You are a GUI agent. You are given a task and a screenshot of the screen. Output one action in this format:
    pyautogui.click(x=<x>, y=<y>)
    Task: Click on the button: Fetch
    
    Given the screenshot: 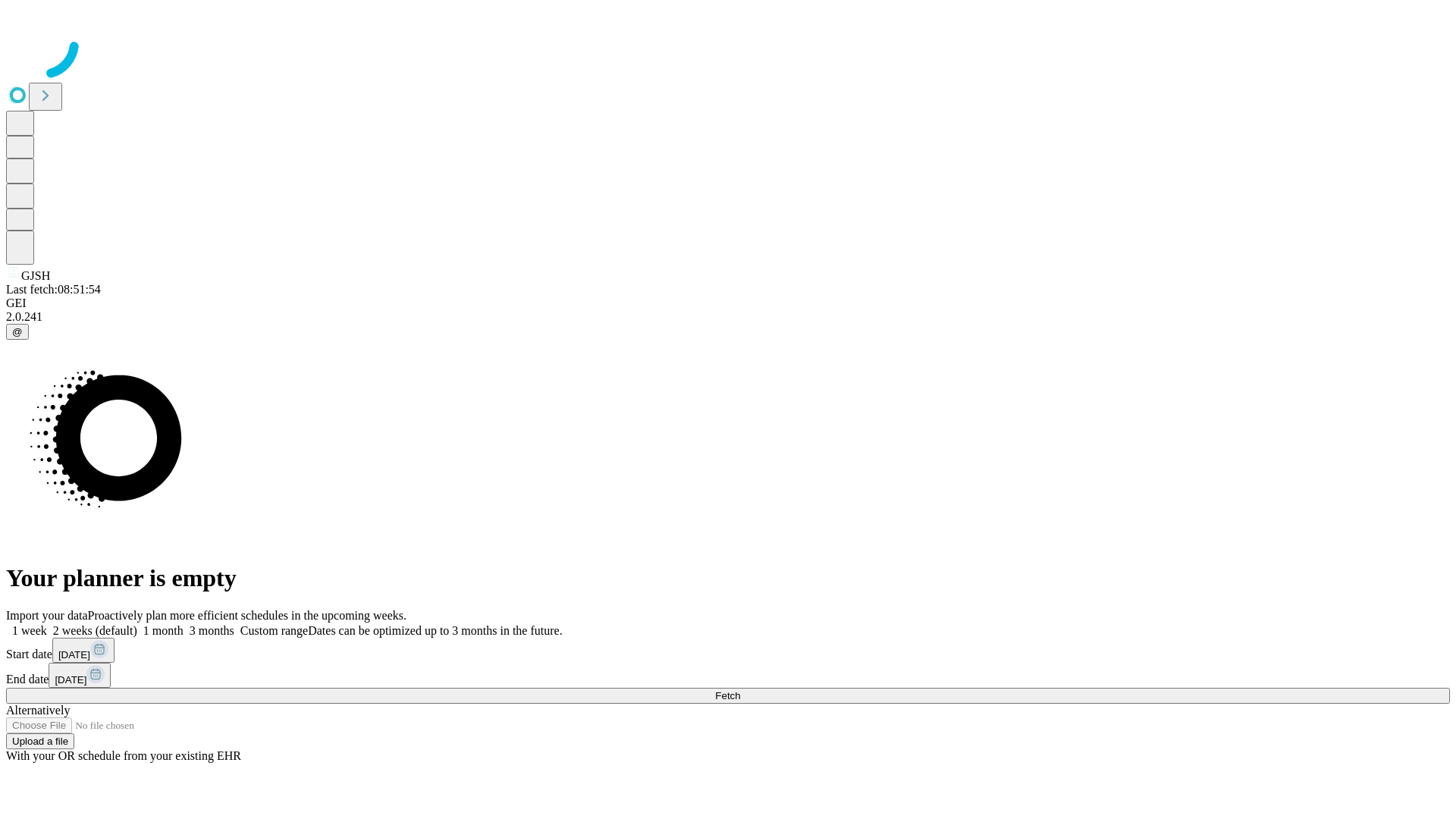 What is the action you would take?
    pyautogui.click(x=728, y=696)
    